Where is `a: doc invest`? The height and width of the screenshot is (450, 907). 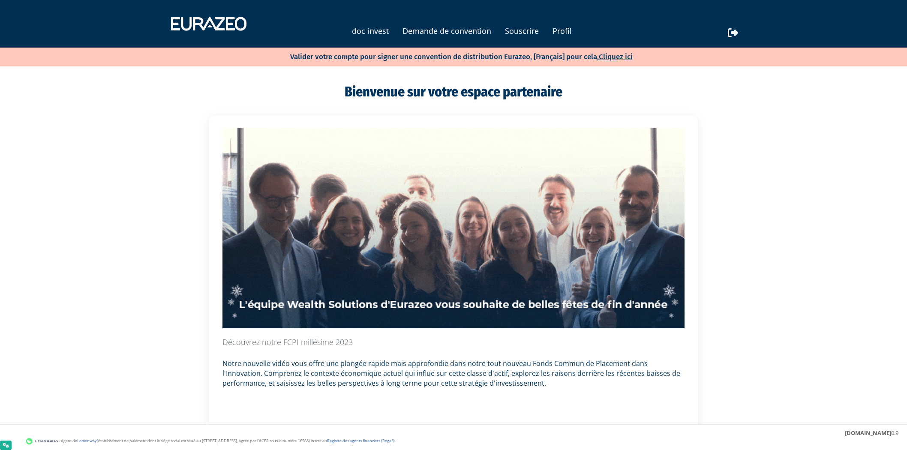 a: doc invest is located at coordinates (370, 31).